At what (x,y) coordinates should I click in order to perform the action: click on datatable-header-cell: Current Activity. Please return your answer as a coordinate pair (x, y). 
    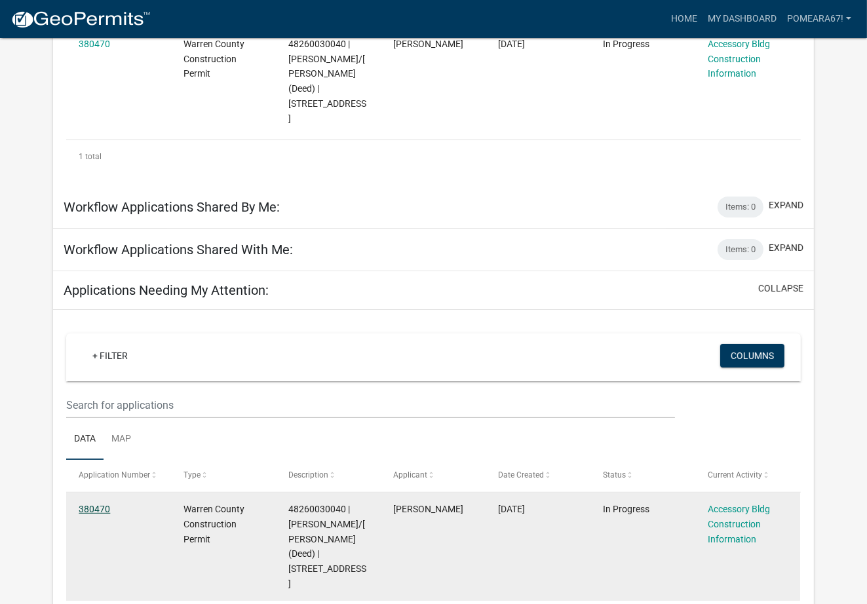
    Looking at the image, I should click on (747, 476).